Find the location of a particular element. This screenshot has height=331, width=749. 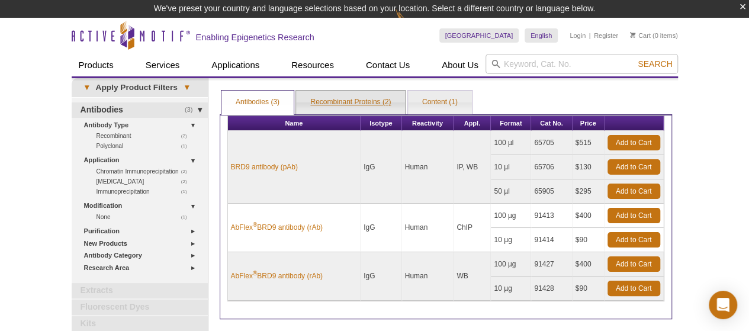

a: New Products is located at coordinates (142, 243).